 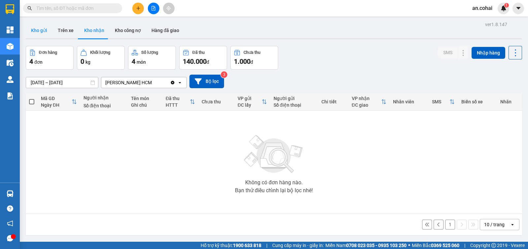 What do you see at coordinates (489, 53) in the screenshot?
I see `button: Nhập hàng` at bounding box center [489, 53].